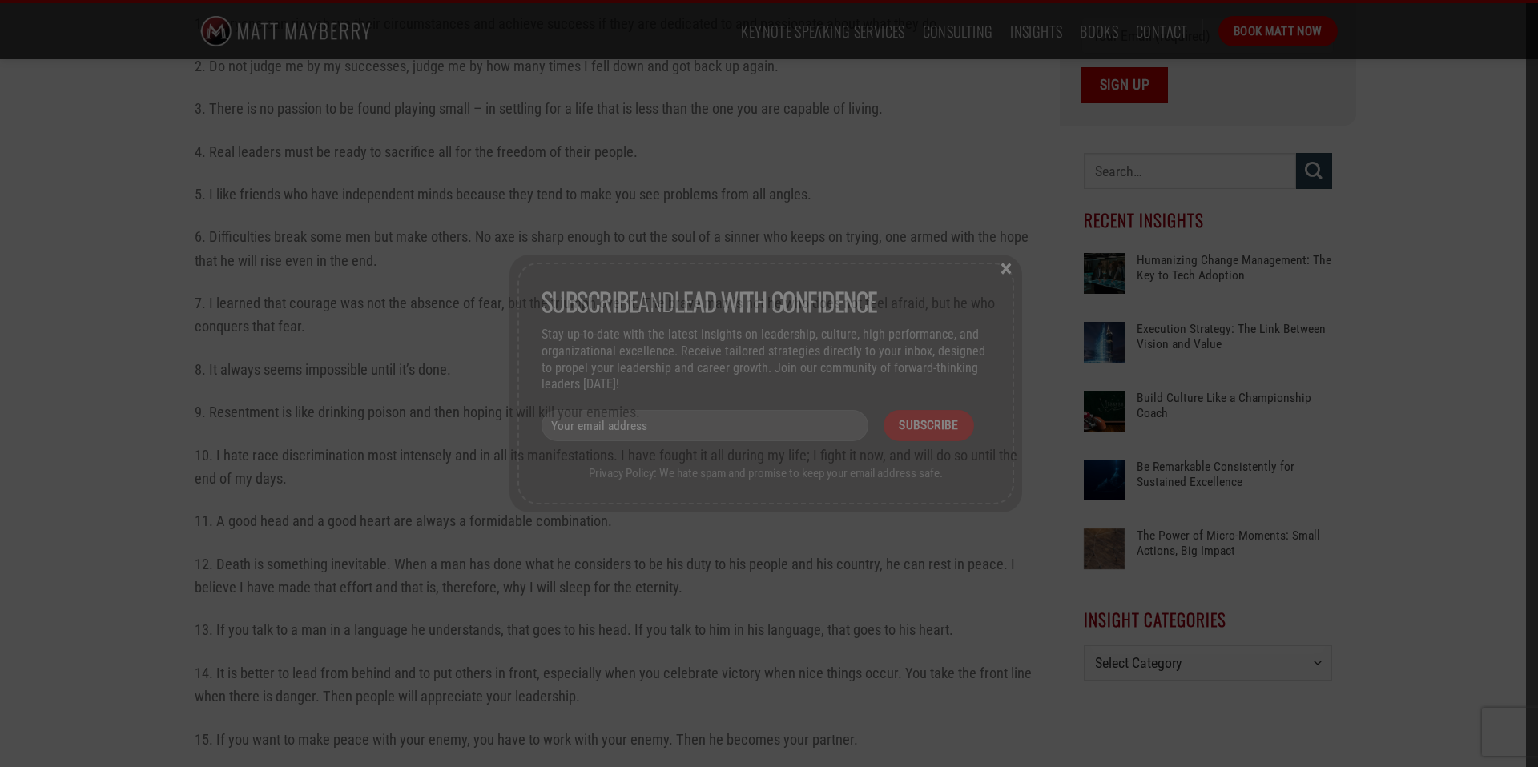 The width and height of the screenshot is (1538, 767). What do you see at coordinates (928, 425) in the screenshot?
I see `input: Subscribe` at bounding box center [928, 425].